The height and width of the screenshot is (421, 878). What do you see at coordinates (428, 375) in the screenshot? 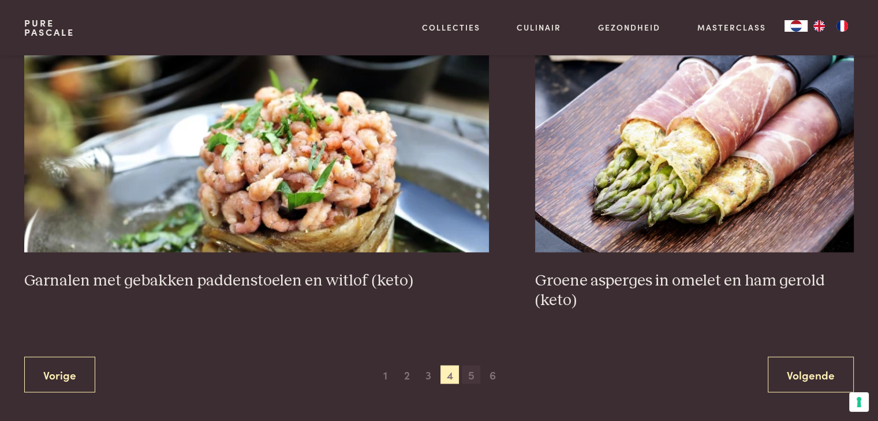
I see `span: 3` at bounding box center [428, 375].